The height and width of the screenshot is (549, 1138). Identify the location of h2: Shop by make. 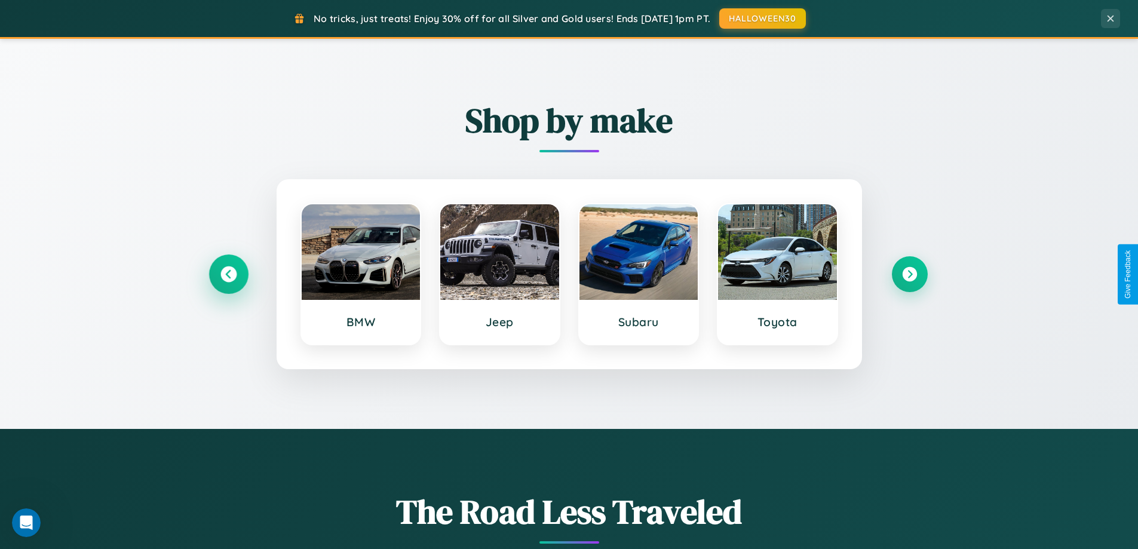
(569, 120).